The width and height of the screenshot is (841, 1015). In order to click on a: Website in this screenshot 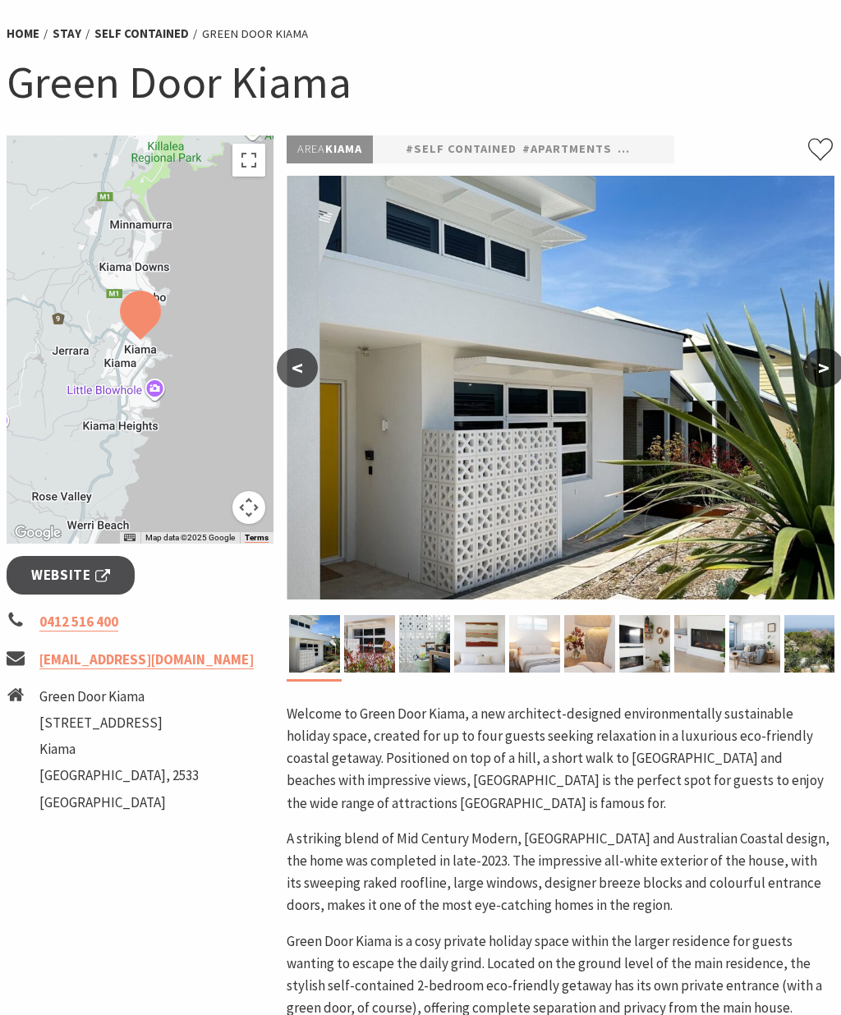, I will do `click(71, 575)`.